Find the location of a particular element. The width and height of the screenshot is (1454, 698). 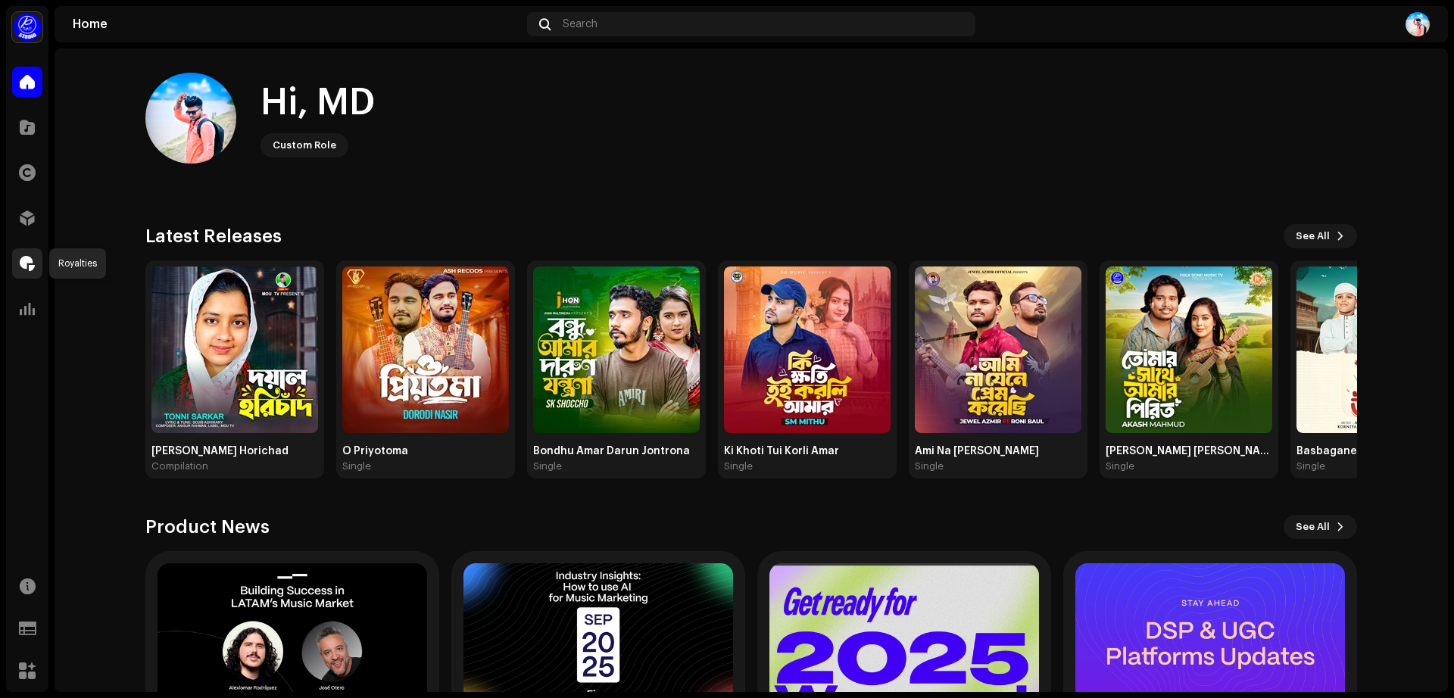

img: 37840005-ddbb-4de8-9714-8cbc8170de55 is located at coordinates (425, 350).